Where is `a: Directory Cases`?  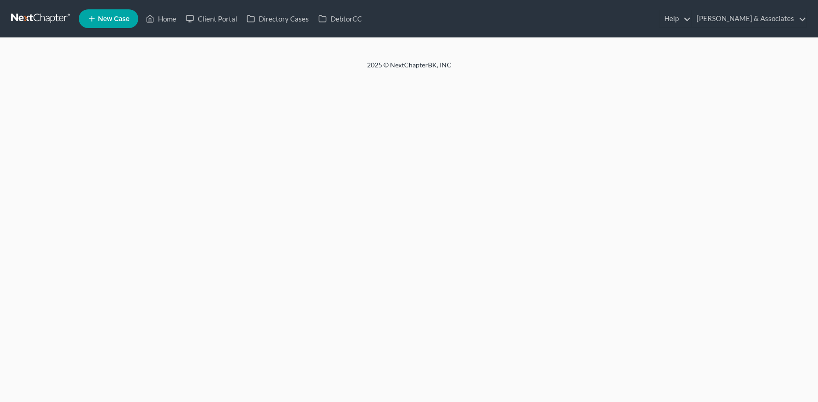
a: Directory Cases is located at coordinates (277, 19).